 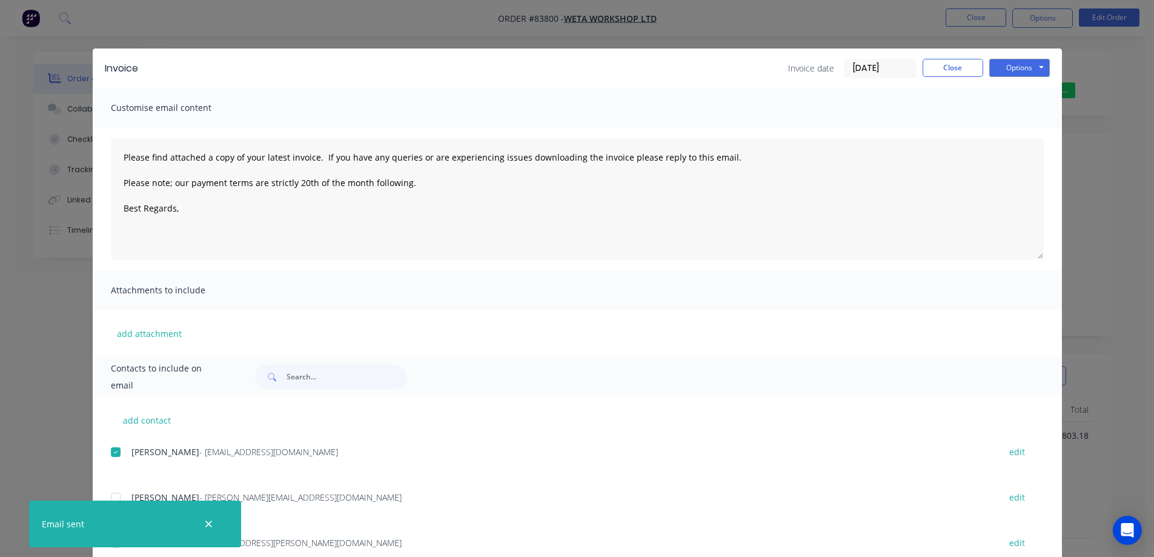 What do you see at coordinates (347, 377) in the screenshot?
I see `input: Search...` at bounding box center [347, 377].